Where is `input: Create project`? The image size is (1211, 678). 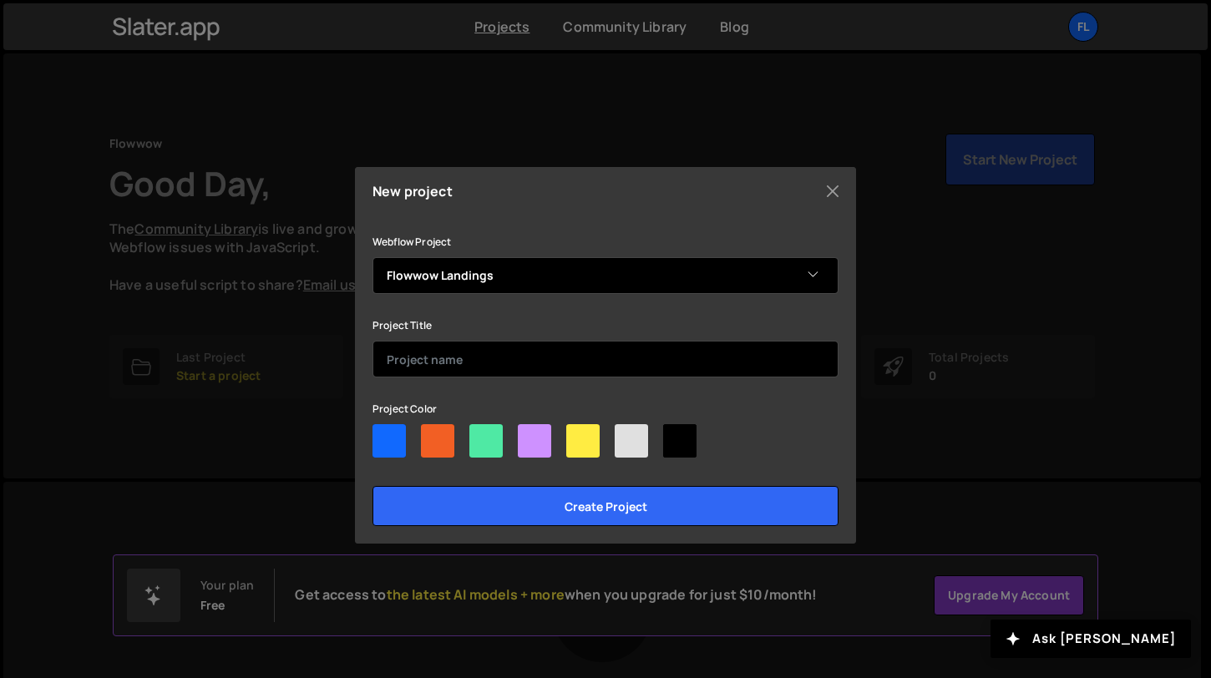 input: Create project is located at coordinates (605, 506).